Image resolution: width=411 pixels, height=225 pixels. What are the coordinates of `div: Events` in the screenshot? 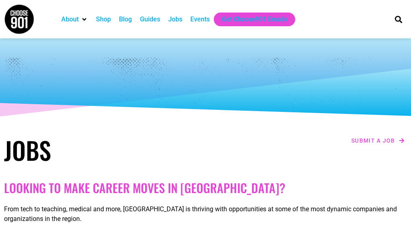 It's located at (200, 19).